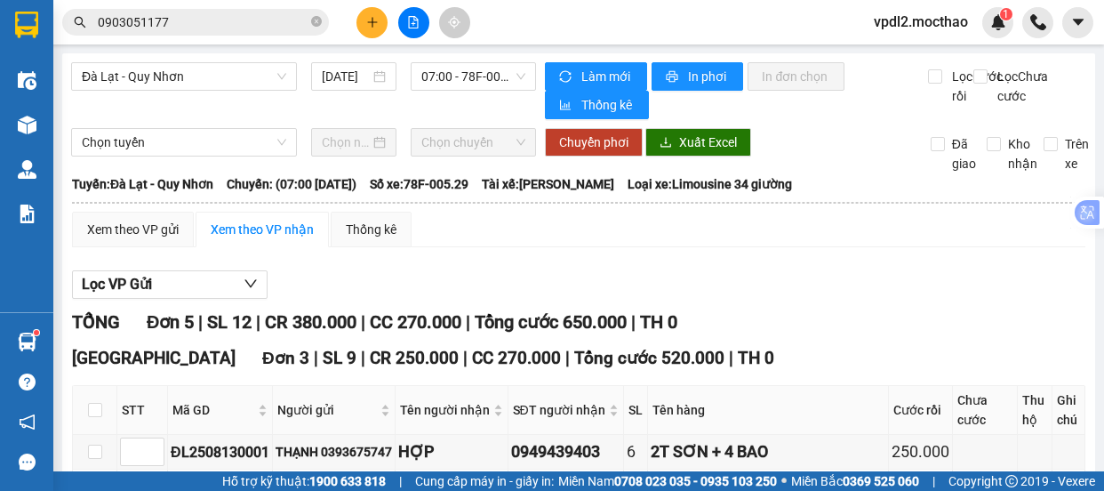 The width and height of the screenshot is (1104, 491). Describe the element at coordinates (596, 76) in the screenshot. I see `button: syncLàm mới` at that location.